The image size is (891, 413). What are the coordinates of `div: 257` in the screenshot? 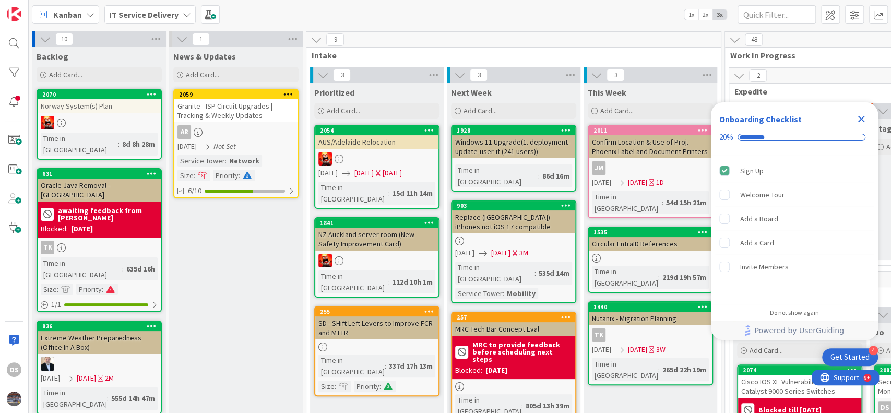 It's located at (516, 318).